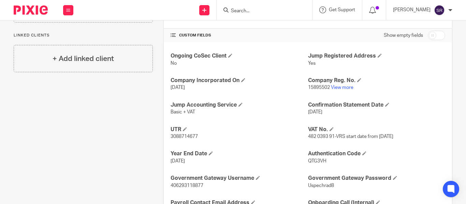 The image size is (466, 204). What do you see at coordinates (403, 35) in the screenshot?
I see `label: Show empty fields` at bounding box center [403, 35].